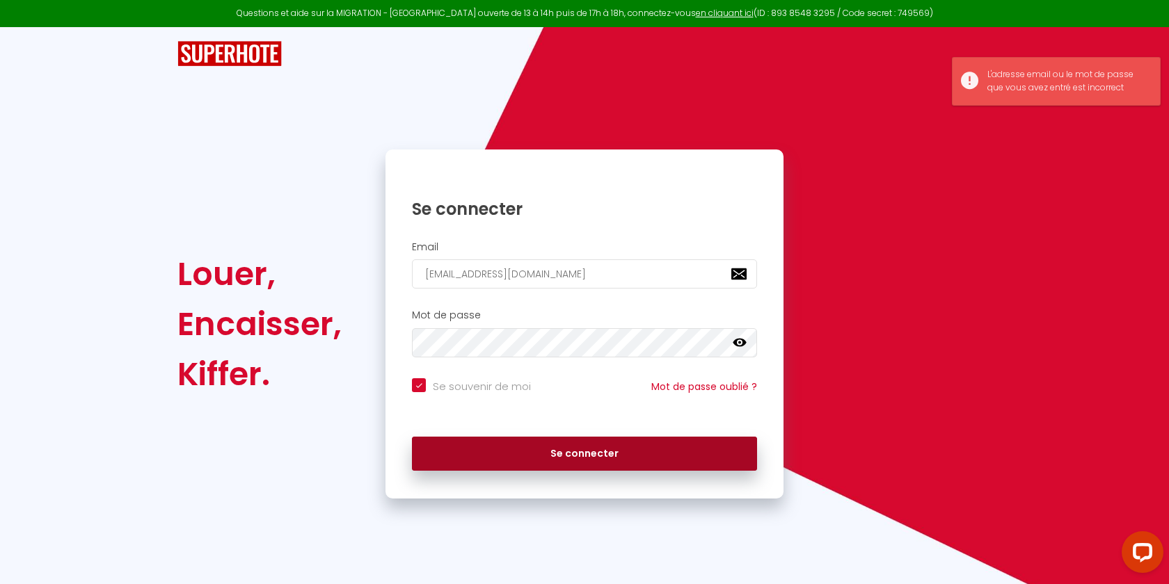  Describe the element at coordinates (584, 209) in the screenshot. I see `h1: Se connecter` at that location.